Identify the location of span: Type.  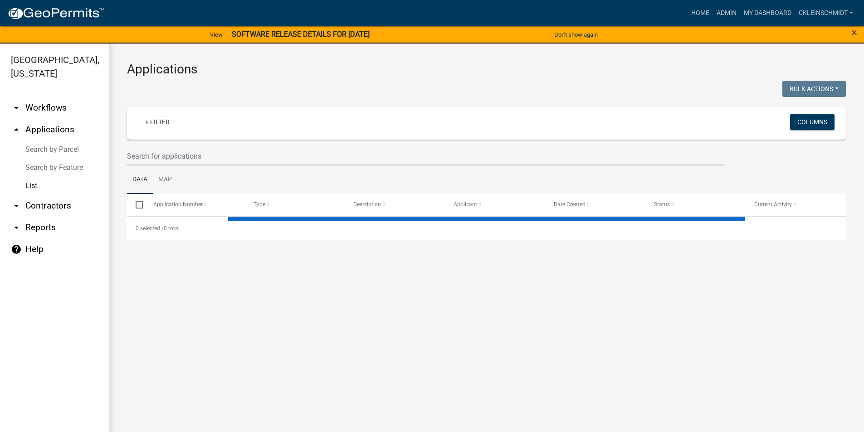
(260, 205).